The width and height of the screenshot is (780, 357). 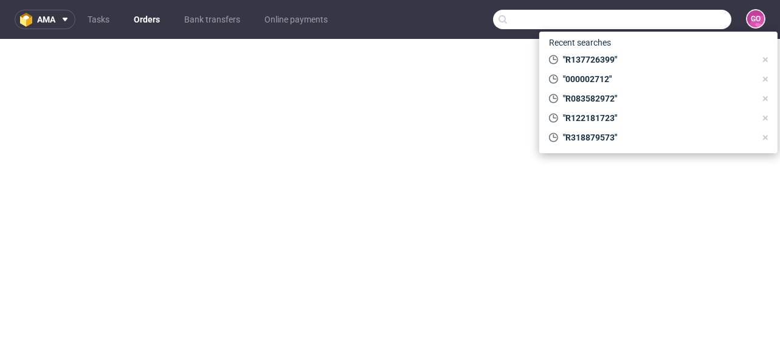 I want to click on span: "R318879573", so click(x=657, y=137).